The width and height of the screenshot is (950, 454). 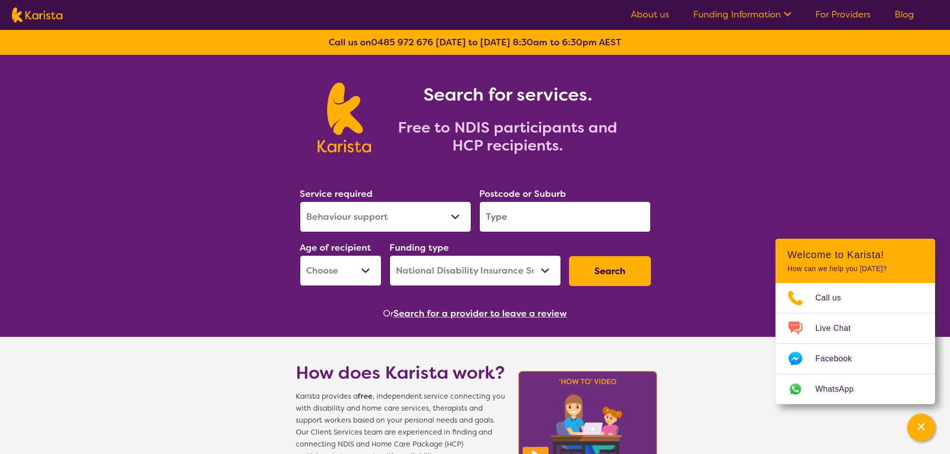 What do you see at coordinates (840, 390) in the screenshot?
I see `span: WhatsApp` at bounding box center [840, 390].